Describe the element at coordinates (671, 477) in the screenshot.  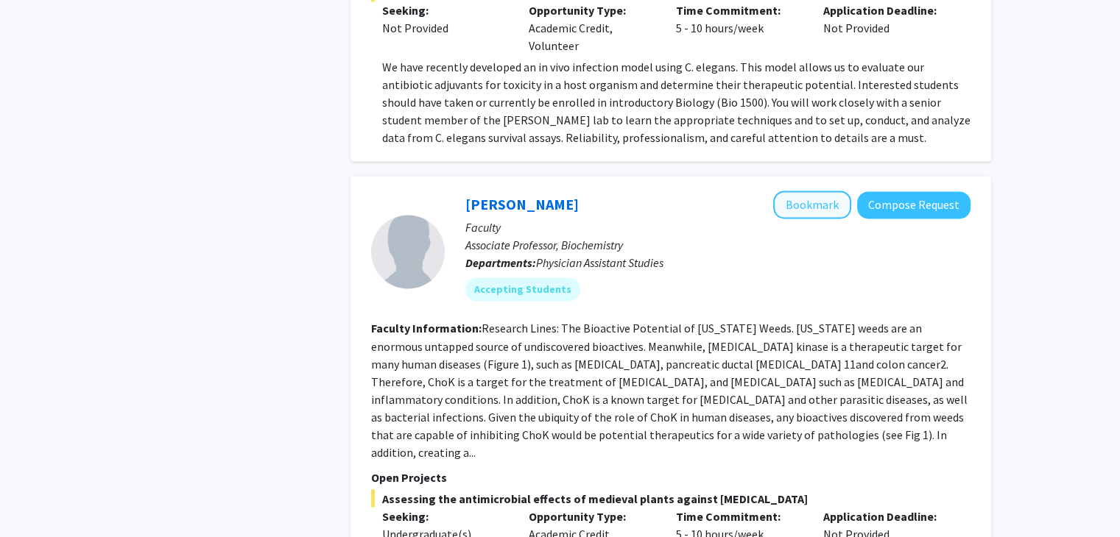
I see `p: Open Projects` at that location.